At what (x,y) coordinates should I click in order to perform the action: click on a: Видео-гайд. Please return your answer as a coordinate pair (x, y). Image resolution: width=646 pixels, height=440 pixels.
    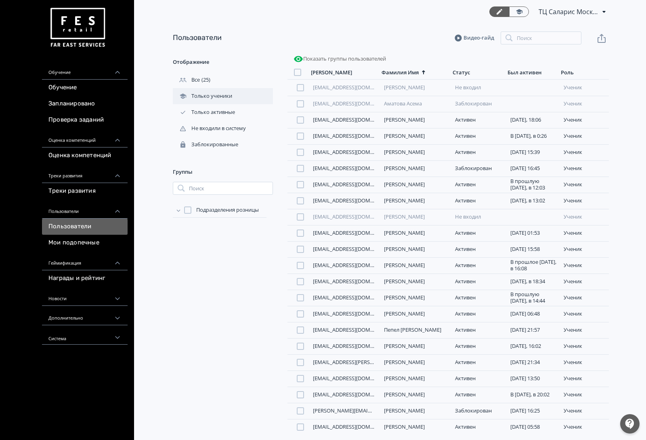
    Looking at the image, I should click on (474, 38).